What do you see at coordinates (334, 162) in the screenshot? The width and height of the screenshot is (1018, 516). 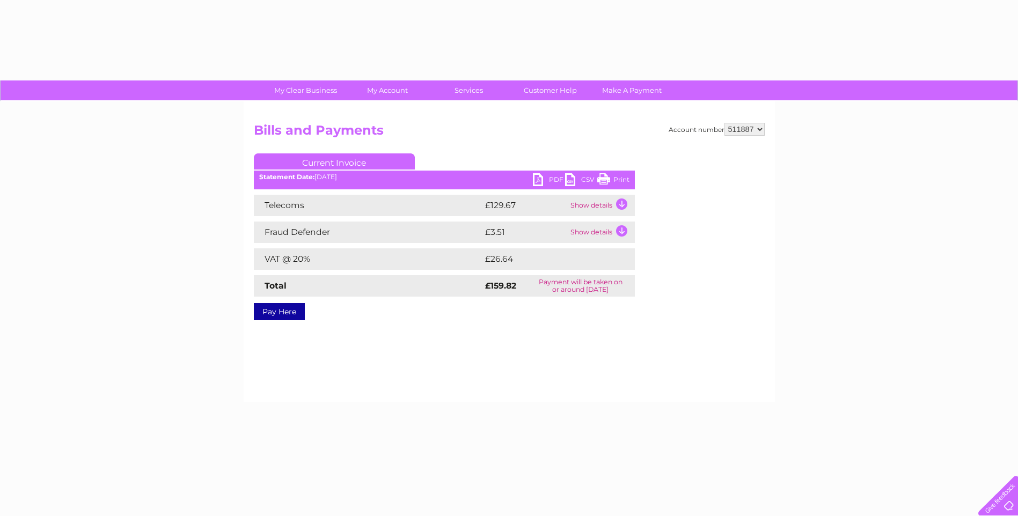 I see `a: Current Invoice` at bounding box center [334, 162].